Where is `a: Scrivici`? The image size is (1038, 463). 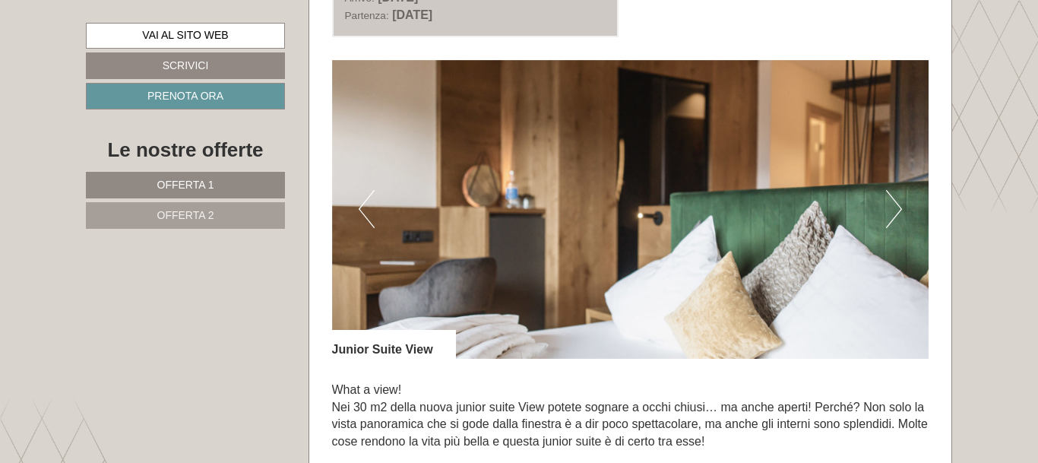 a: Scrivici is located at coordinates (185, 65).